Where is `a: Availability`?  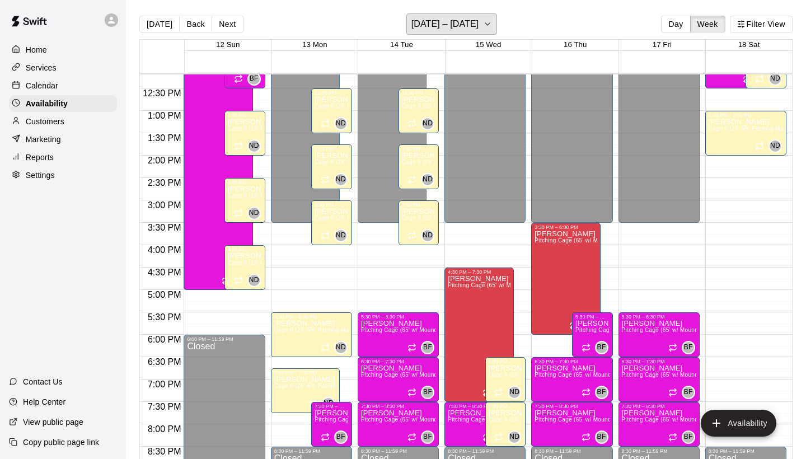
a: Availability is located at coordinates (63, 104).